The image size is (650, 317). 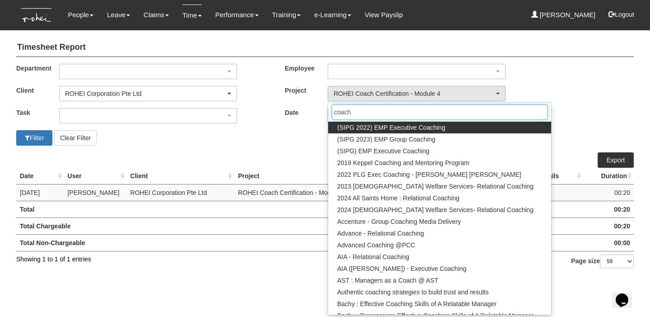 What do you see at coordinates (383, 151) in the screenshot?
I see `span: (SIPG) EMP Executive Coaching` at bounding box center [383, 151].